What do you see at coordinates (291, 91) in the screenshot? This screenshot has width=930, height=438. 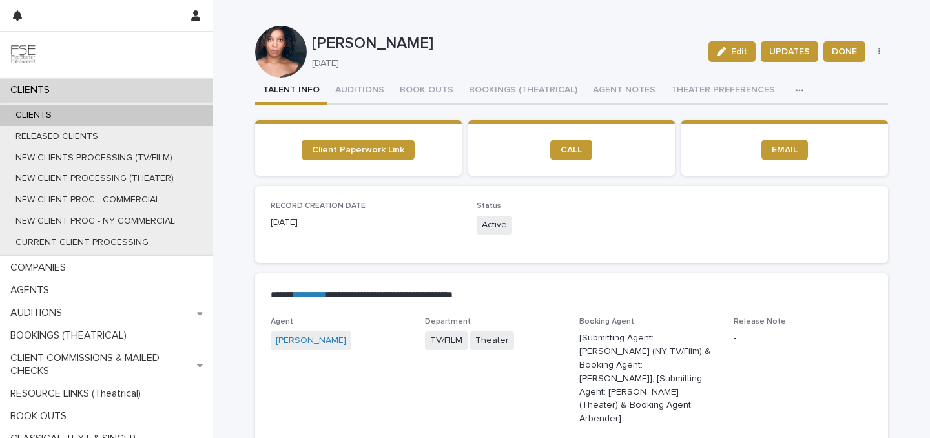 I see `button: TALENT INFO` at bounding box center [291, 91].